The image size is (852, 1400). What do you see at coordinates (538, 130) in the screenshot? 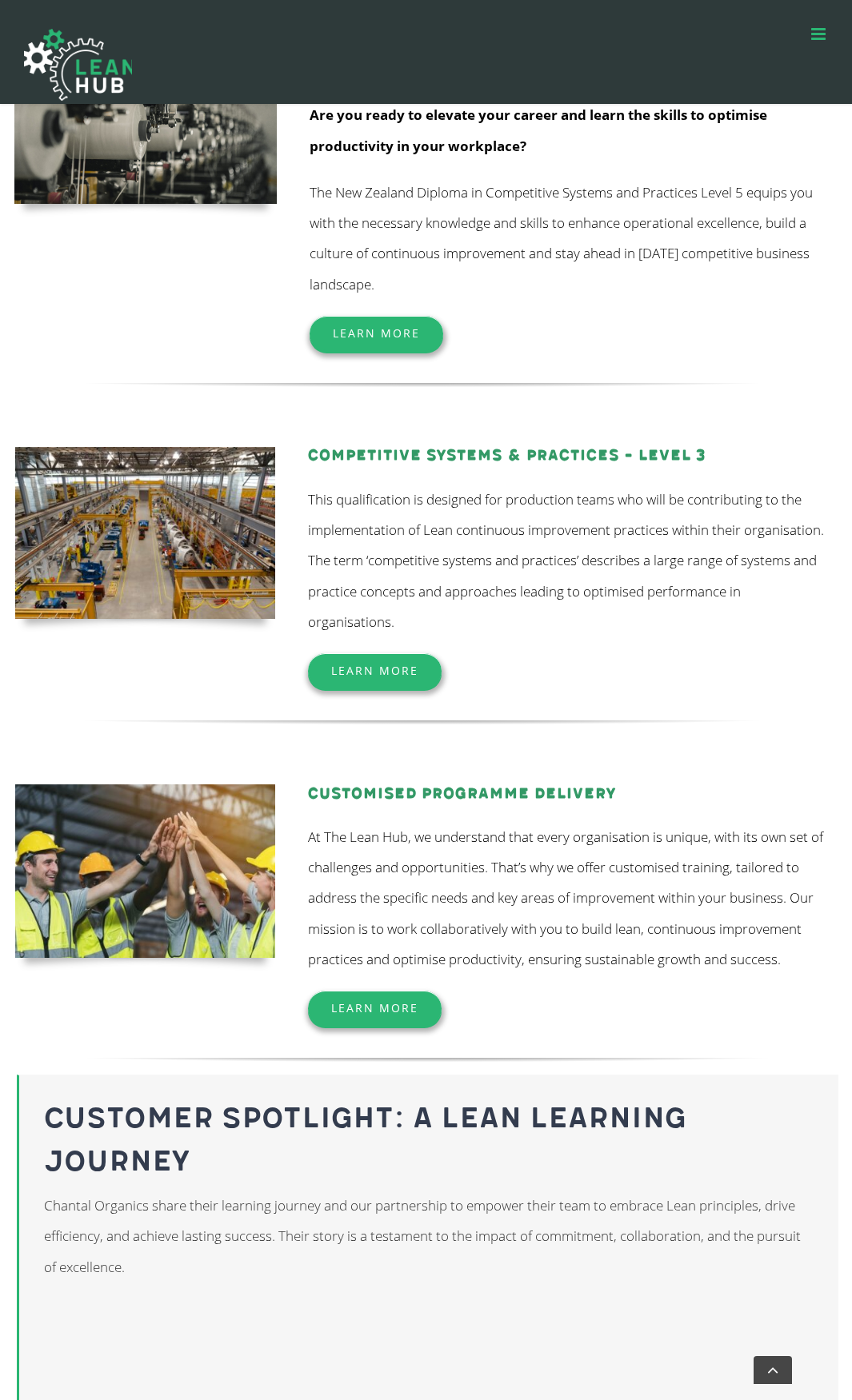
I see `strong: Are you ready to elevate your career and learn the skills to optimise productivity in your workpl...` at bounding box center [538, 130].